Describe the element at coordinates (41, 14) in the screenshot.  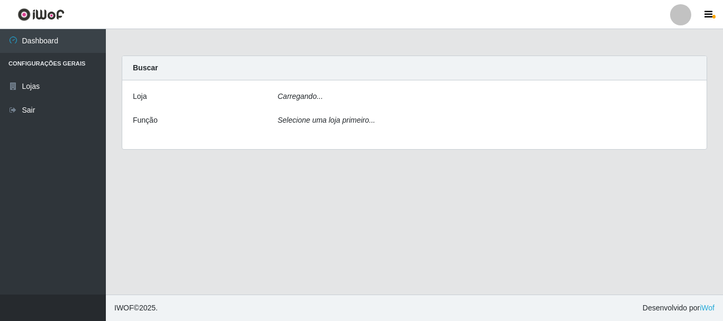
I see `img: CoreUI Logo` at that location.